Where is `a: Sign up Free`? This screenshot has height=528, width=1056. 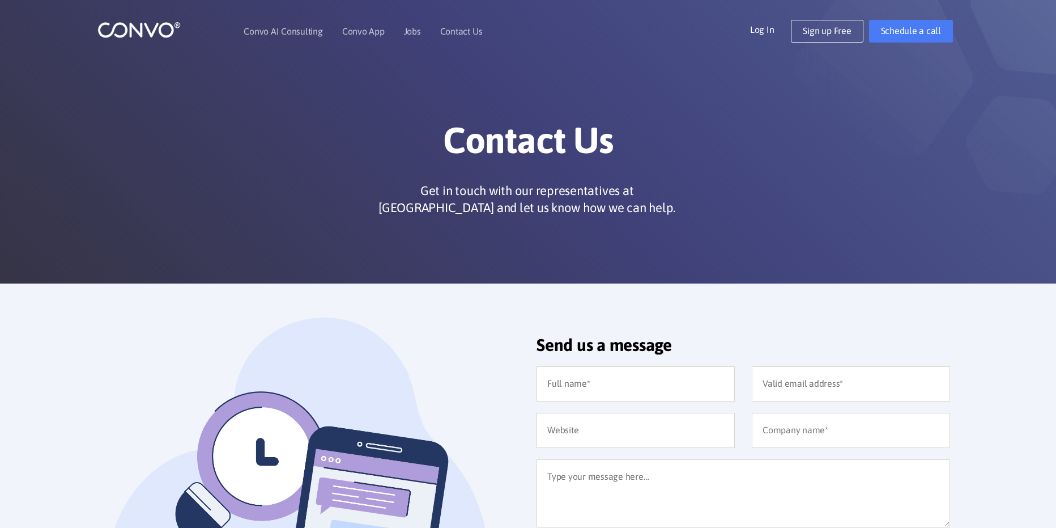 a: Sign up Free is located at coordinates (827, 31).